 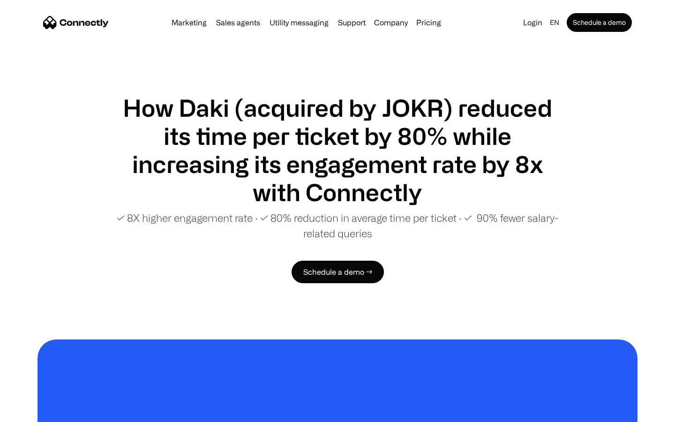 What do you see at coordinates (428, 22) in the screenshot?
I see `a: Pricing` at bounding box center [428, 22].